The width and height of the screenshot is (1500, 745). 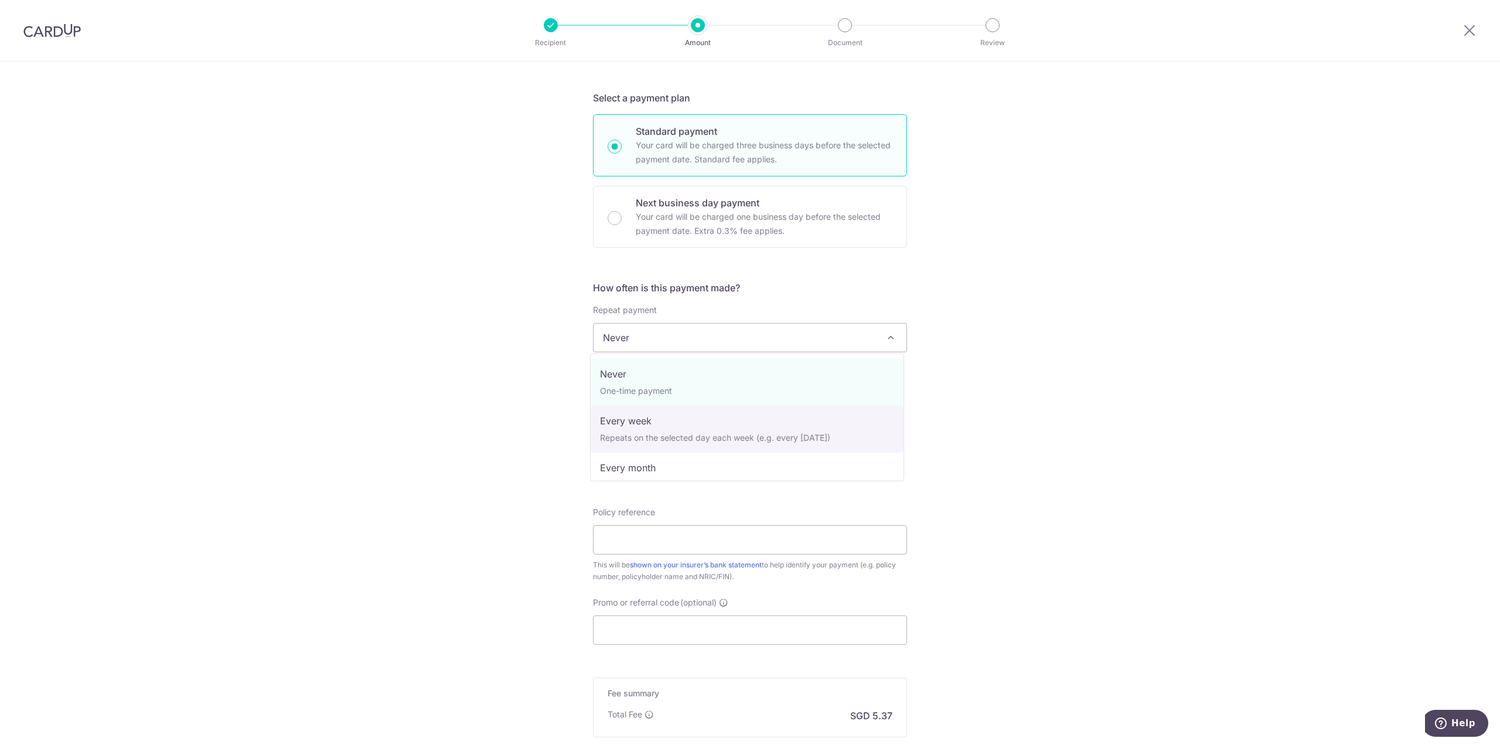 I want to click on p: Total Fee, so click(x=624, y=714).